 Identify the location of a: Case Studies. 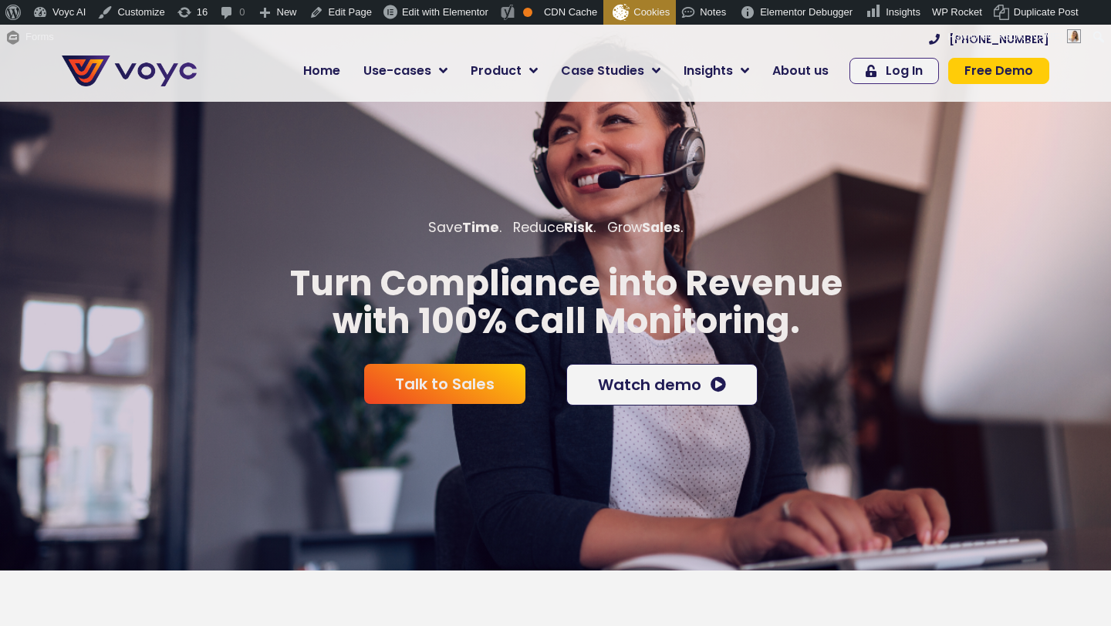
(610, 71).